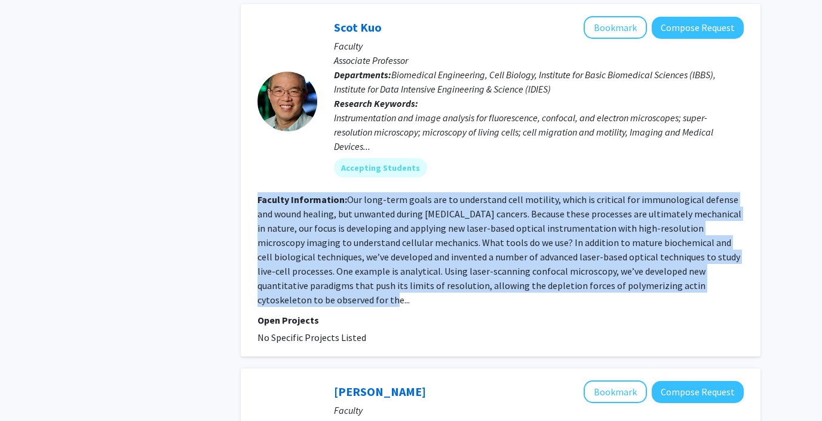 This screenshot has height=421, width=822. Describe the element at coordinates (539, 60) in the screenshot. I see `p: Associate Professor` at that location.